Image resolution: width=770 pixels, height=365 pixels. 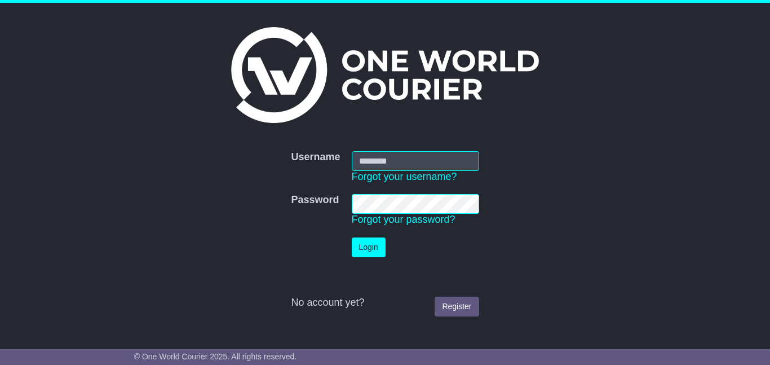 I want to click on a: Forgot your username?, so click(x=404, y=176).